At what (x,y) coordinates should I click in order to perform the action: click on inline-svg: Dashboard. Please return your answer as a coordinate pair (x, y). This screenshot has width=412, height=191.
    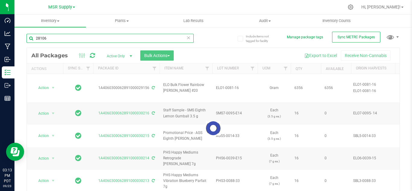
    Looking at the image, I should click on (8, 21).